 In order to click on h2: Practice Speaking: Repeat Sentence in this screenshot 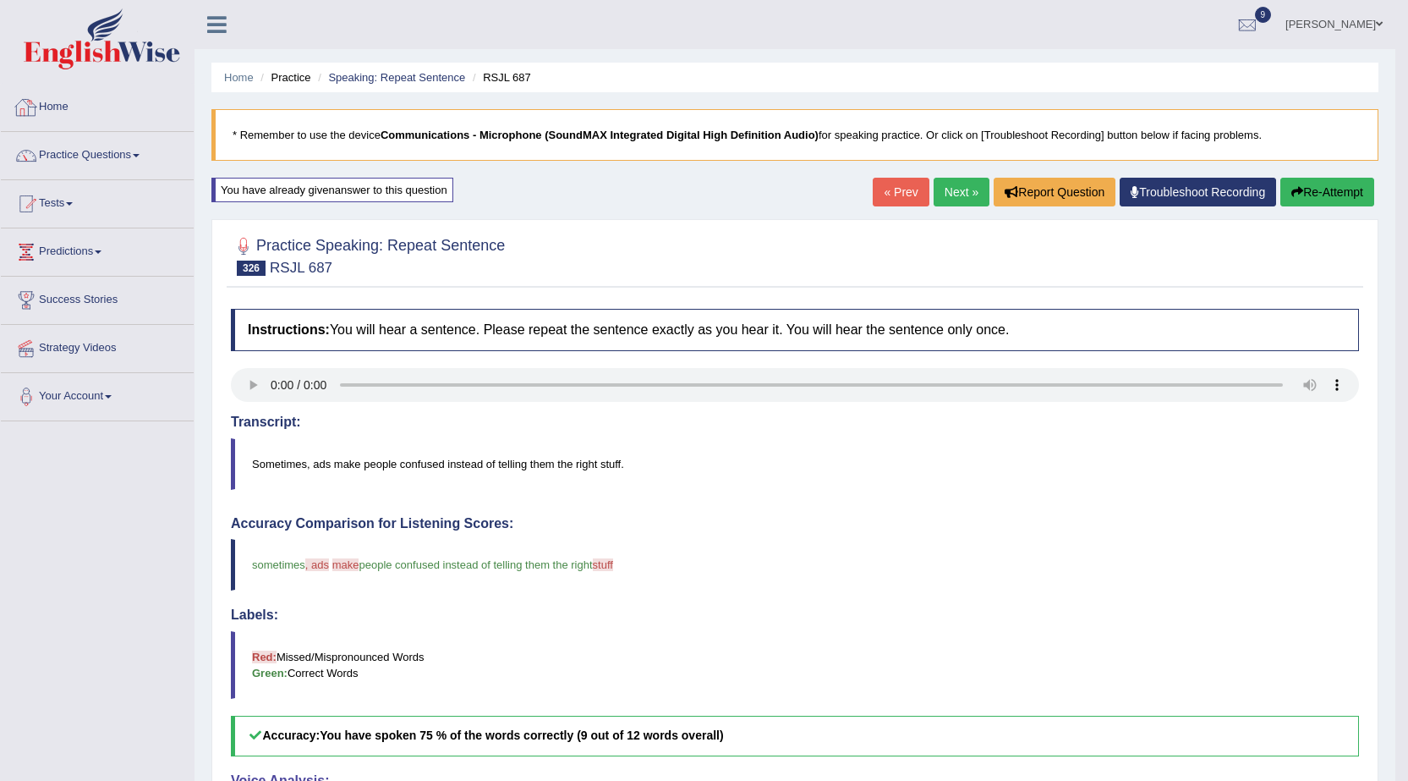, I will do `click(368, 255)`.